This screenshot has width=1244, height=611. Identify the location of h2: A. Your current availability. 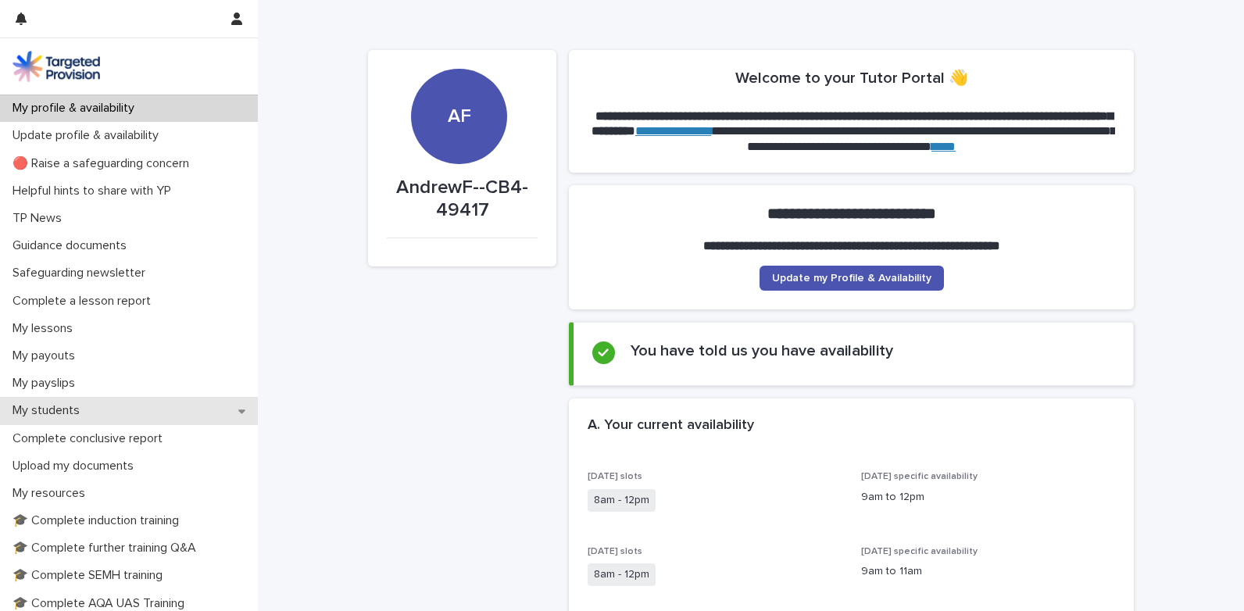
(670, 426).